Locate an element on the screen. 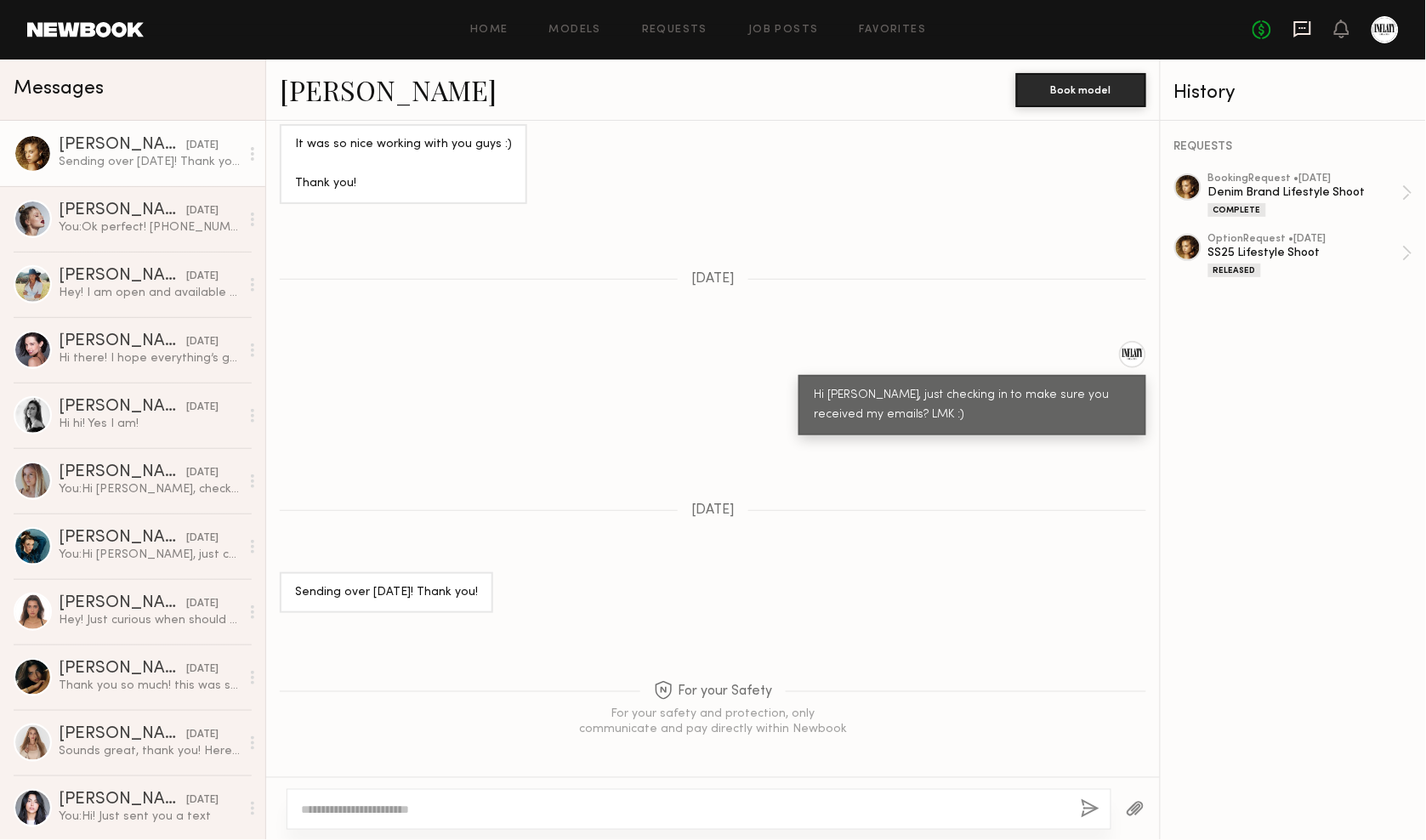 This screenshot has height=840, width=1426. a: Favorites is located at coordinates (893, 30).